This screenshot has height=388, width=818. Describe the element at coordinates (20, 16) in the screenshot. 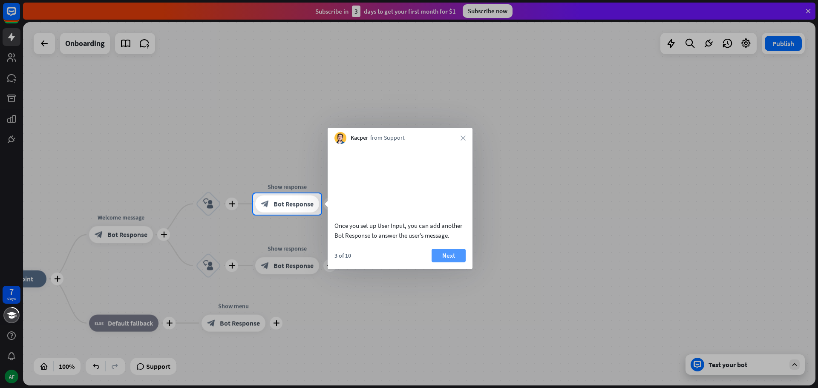

I see `button: Open LiveChat chat widget` at that location.